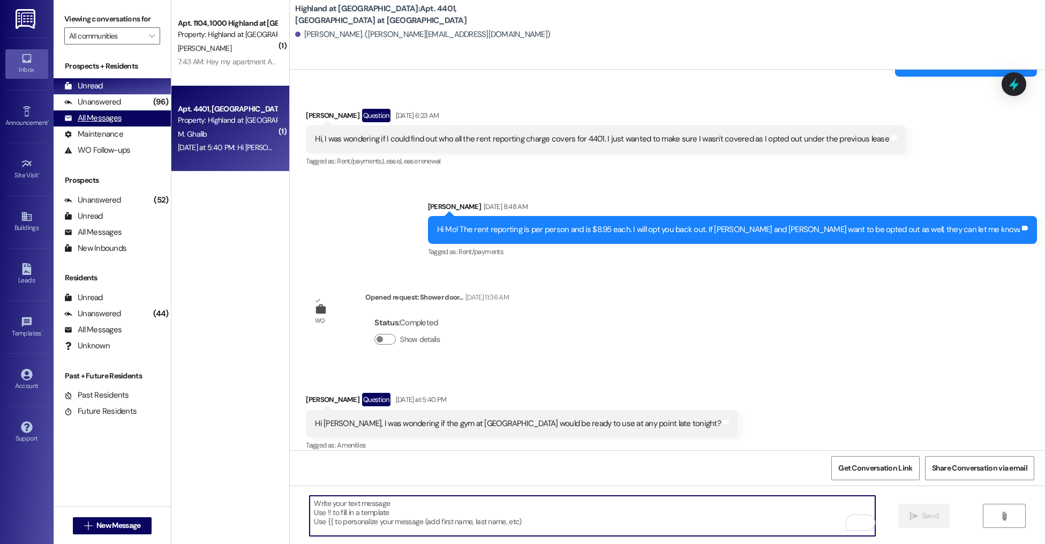  Describe the element at coordinates (118, 525) in the screenshot. I see `span: New Message` at that location.